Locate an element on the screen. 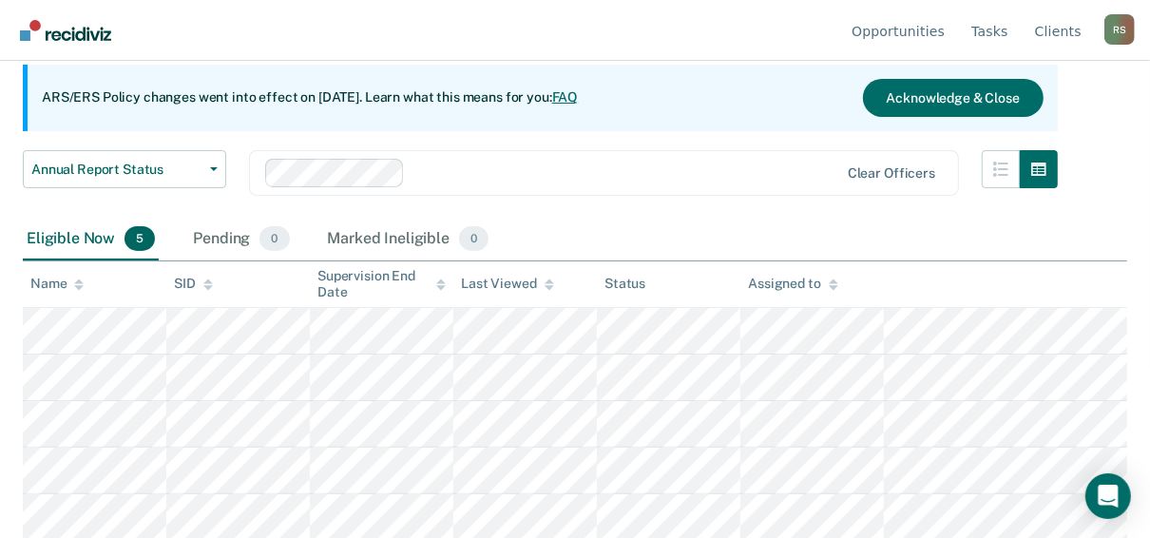 The image size is (1150, 538). div: SID is located at coordinates (193, 283).